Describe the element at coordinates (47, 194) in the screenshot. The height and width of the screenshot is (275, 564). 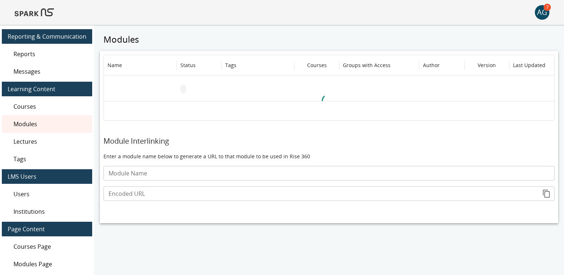
I see `div: Users` at that location.